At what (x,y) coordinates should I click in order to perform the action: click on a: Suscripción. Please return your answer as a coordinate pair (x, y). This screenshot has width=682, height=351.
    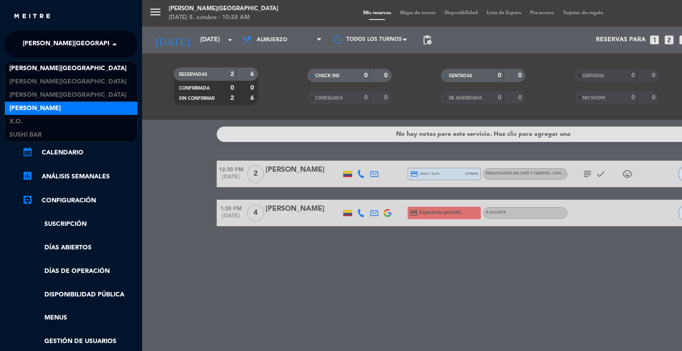
    Looking at the image, I should click on (80, 224).